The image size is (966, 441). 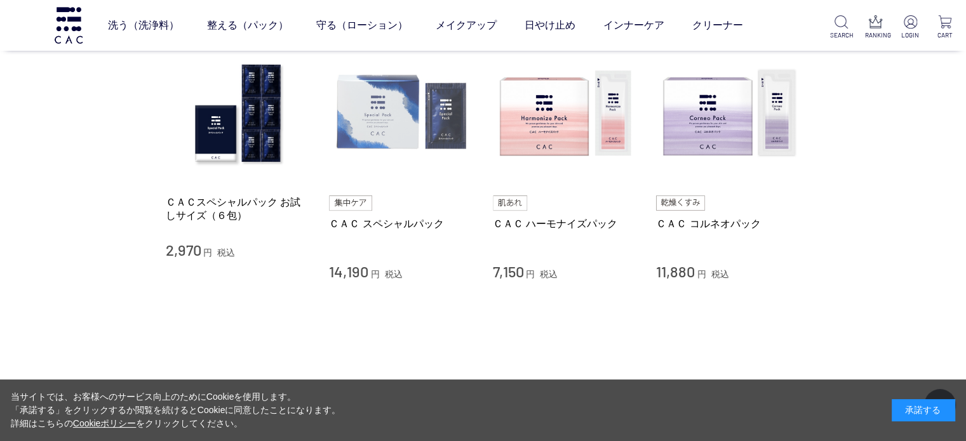 I want to click on div: 当サイトでは、お客様へのサービス向上のためにCookieを使用します。 「承諾する」をクリックするか閲覧を続けるとCookieに同意したことになります。 詳細はこちらの をクリックしてください。, so click(x=176, y=410).